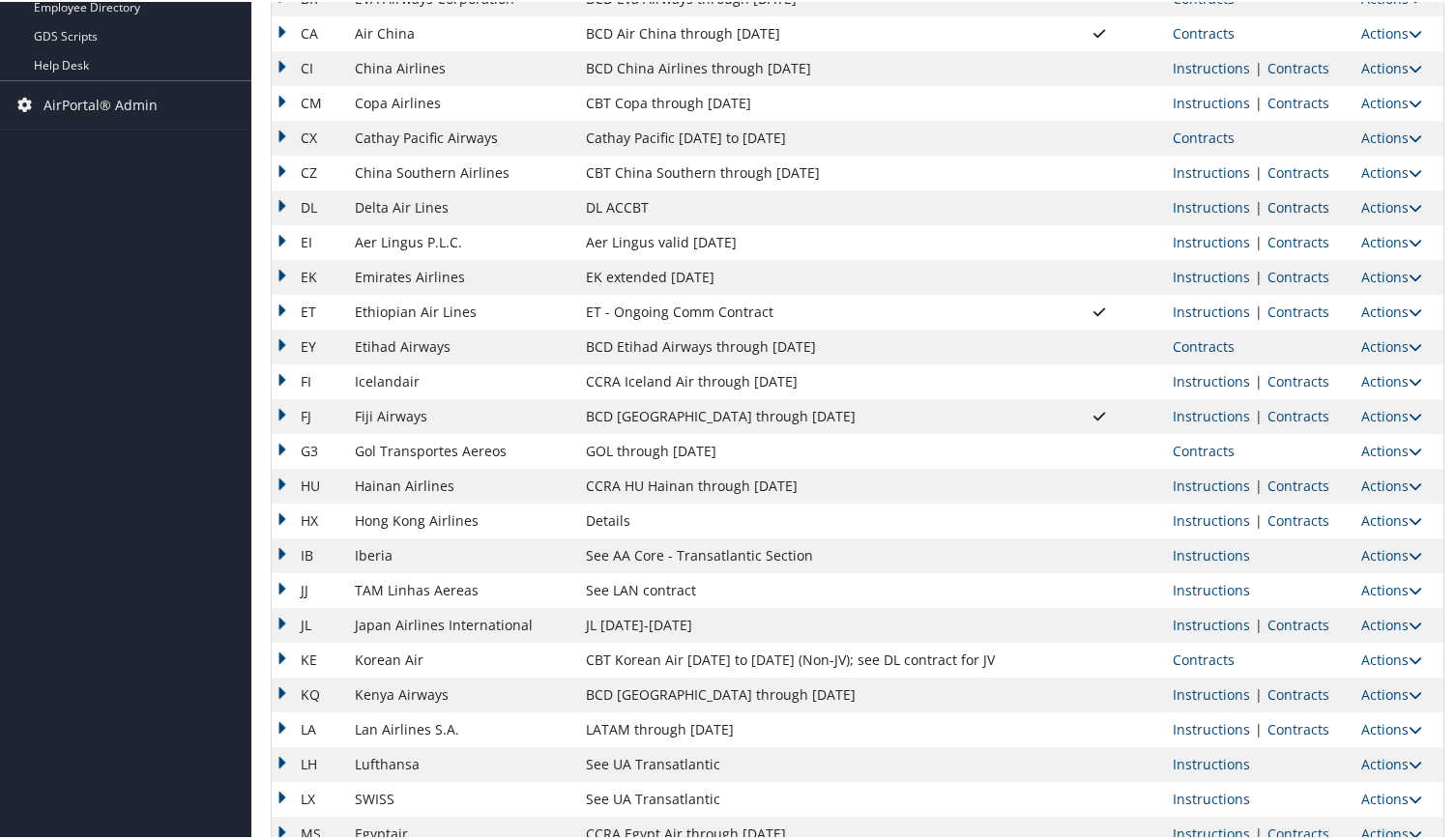 The width and height of the screenshot is (1456, 839). I want to click on td: IB, so click(308, 553).